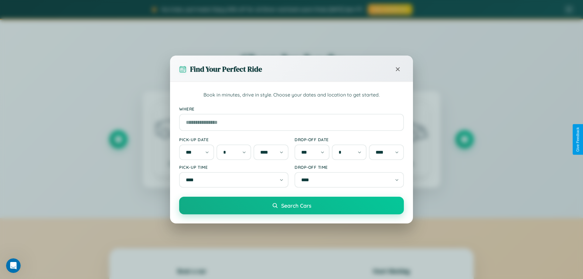 This screenshot has height=279, width=583. I want to click on button: Search Cars, so click(292, 206).